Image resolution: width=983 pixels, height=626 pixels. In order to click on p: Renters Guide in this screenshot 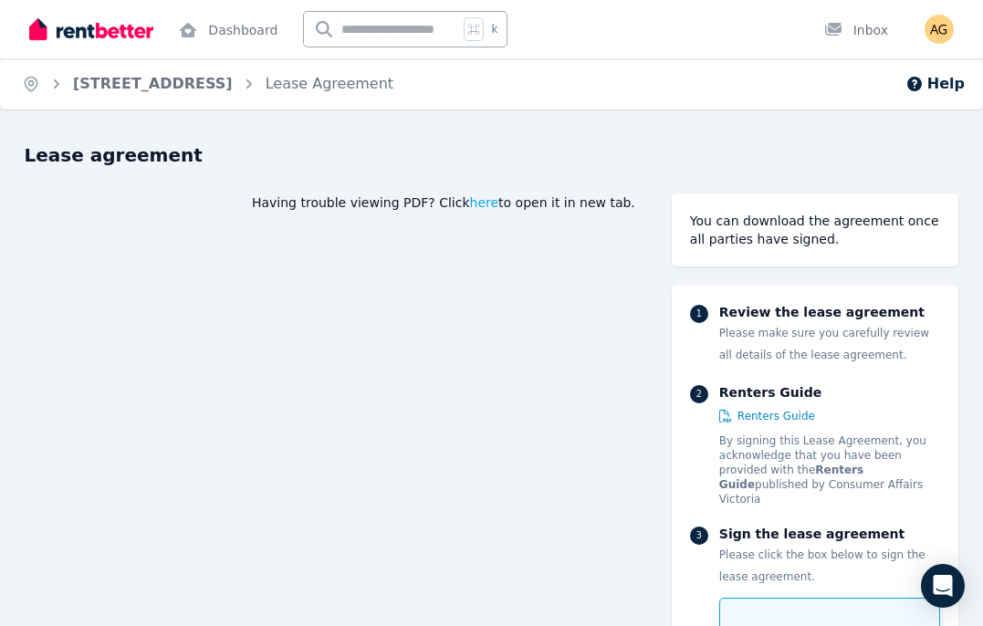, I will do `click(830, 392)`.